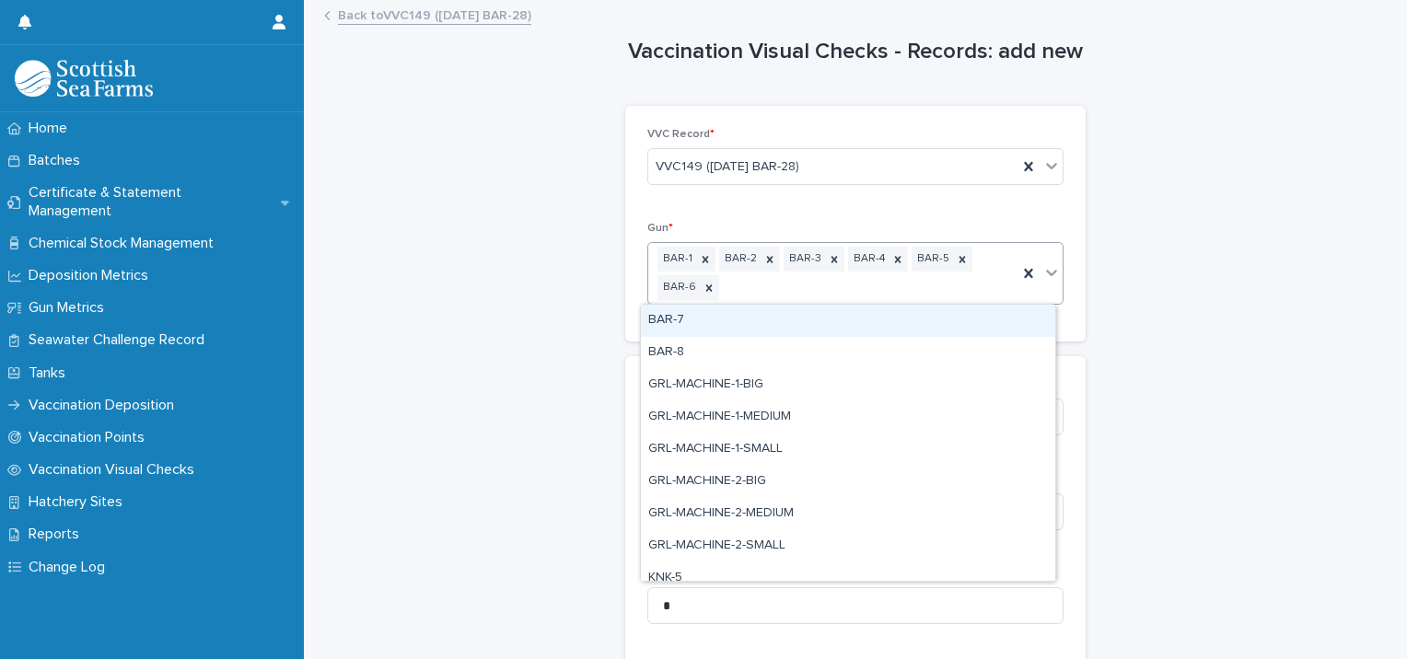 This screenshot has height=659, width=1407. Describe the element at coordinates (739, 259) in the screenshot. I see `div: BAR-2` at that location.